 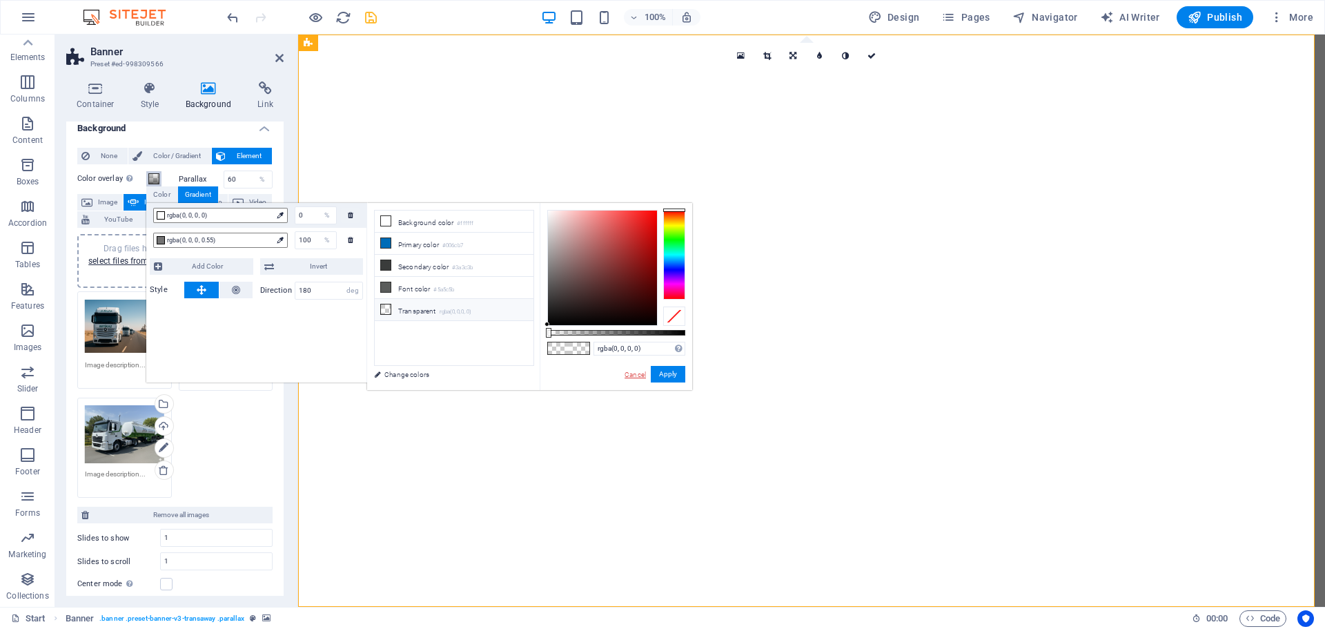 I want to click on p: Slider, so click(x=28, y=388).